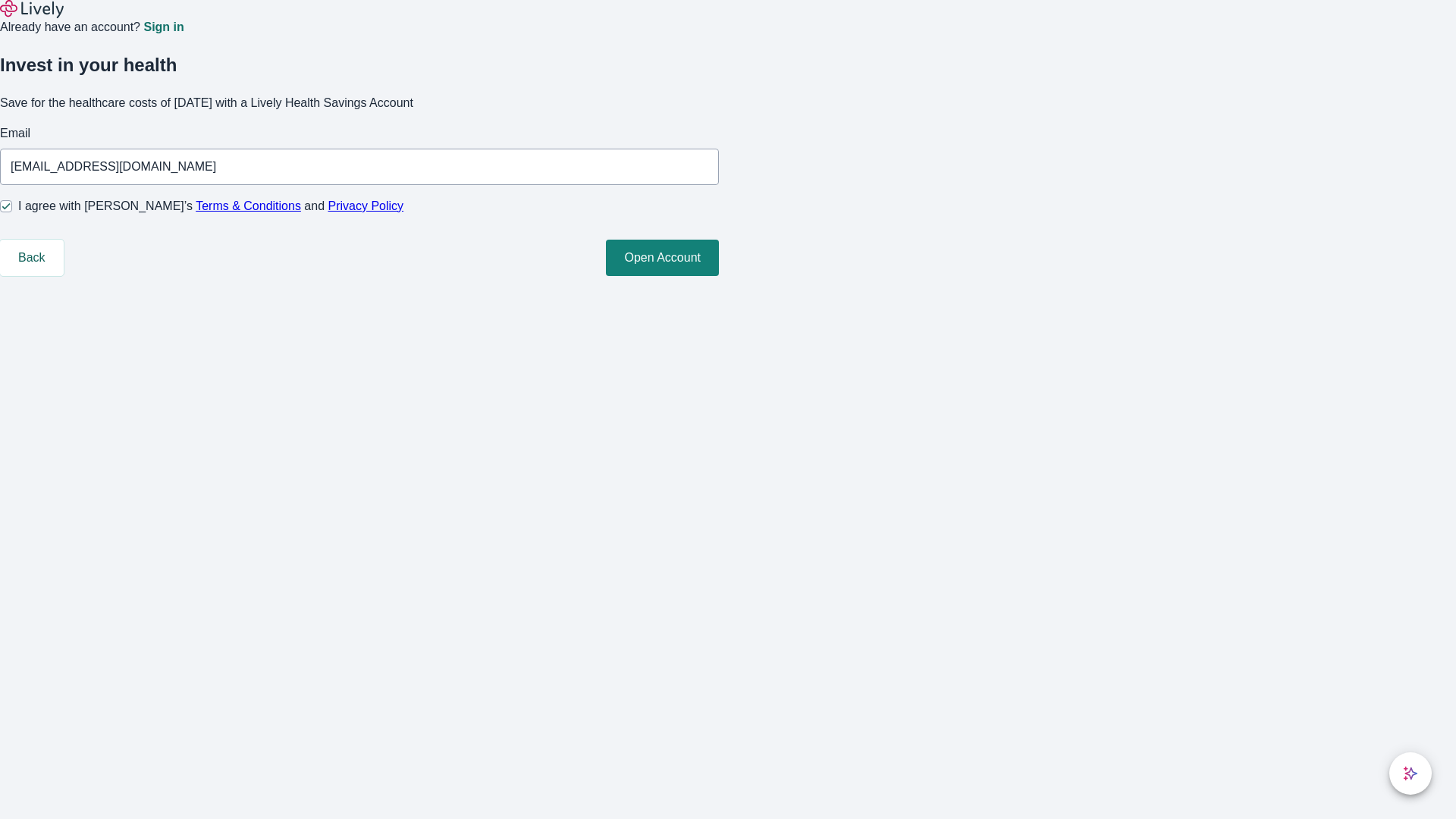 Image resolution: width=1456 pixels, height=819 pixels. What do you see at coordinates (367, 206) in the screenshot?
I see `a: Privacy Policy` at bounding box center [367, 206].